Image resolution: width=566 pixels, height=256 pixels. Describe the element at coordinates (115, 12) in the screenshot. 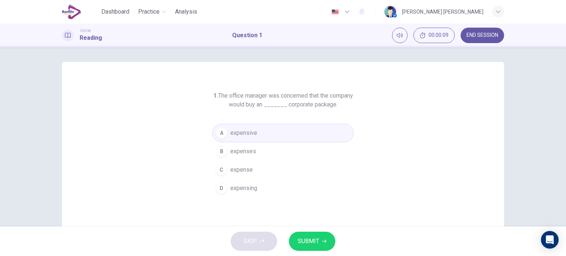

I see `span: Dashboard` at that location.